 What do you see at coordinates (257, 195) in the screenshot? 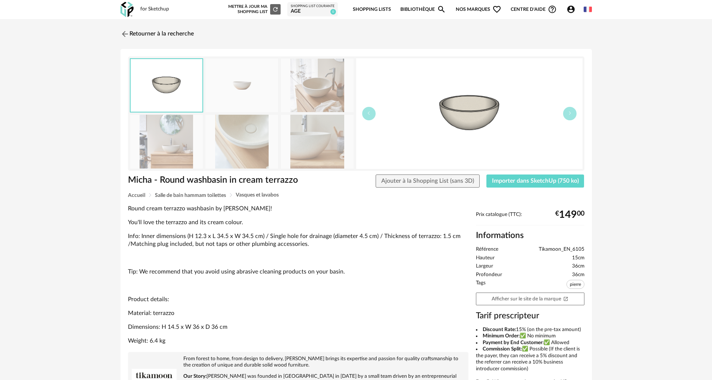
I see `span: Vasques et lavabos` at bounding box center [257, 195].